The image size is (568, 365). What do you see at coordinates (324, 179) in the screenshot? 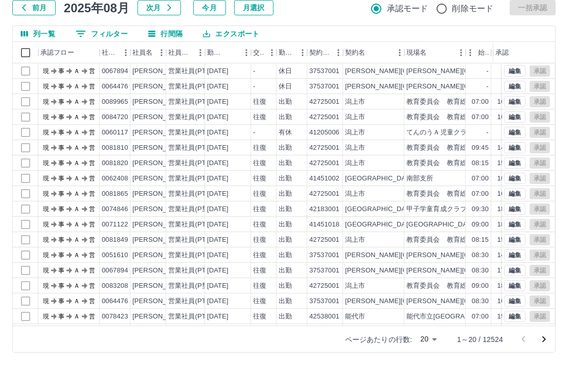
I see `div: 41451002` at bounding box center [324, 179].